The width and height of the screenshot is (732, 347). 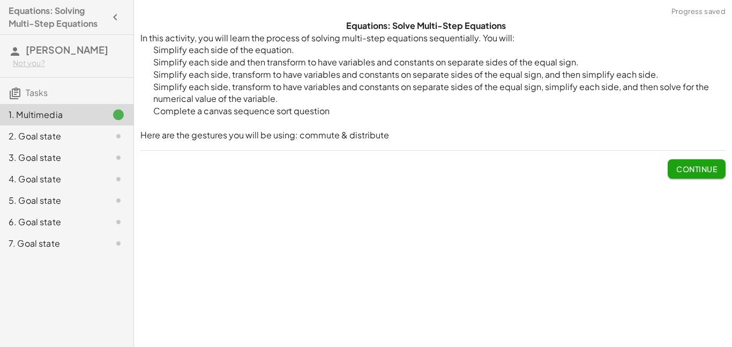 I want to click on span: Continue, so click(x=697, y=169).